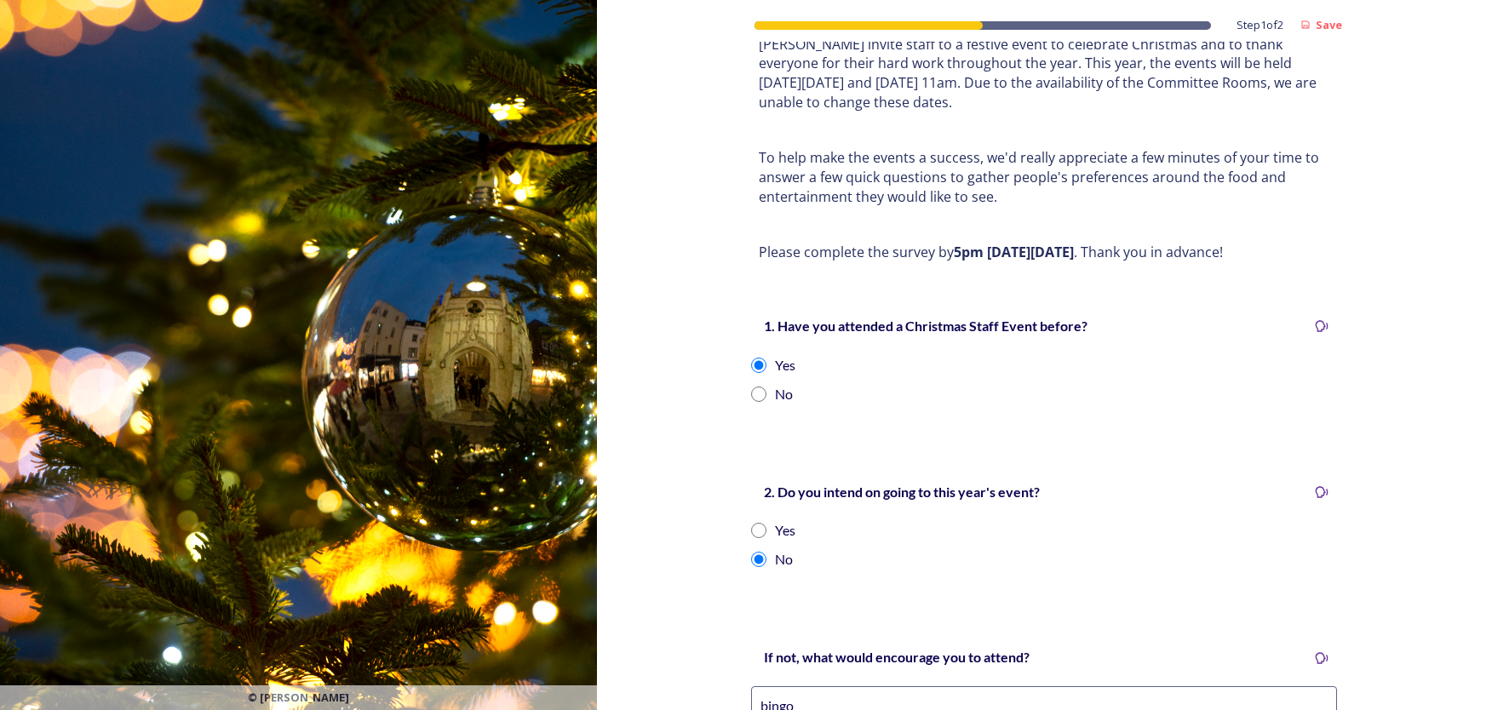 Image resolution: width=1492 pixels, height=710 pixels. I want to click on strong: Save, so click(1328, 25).